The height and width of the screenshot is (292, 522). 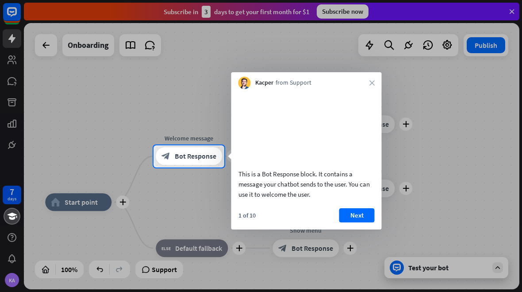 What do you see at coordinates (307, 184) in the screenshot?
I see `div: This is a Bot Response block. It contains a message your chatbot sends to the user. You can use i...` at bounding box center [307, 184].